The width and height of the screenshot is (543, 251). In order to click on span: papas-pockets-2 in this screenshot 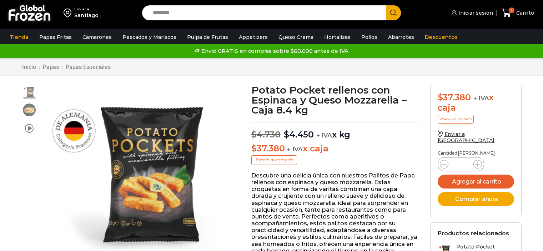, I will do `click(29, 110)`.